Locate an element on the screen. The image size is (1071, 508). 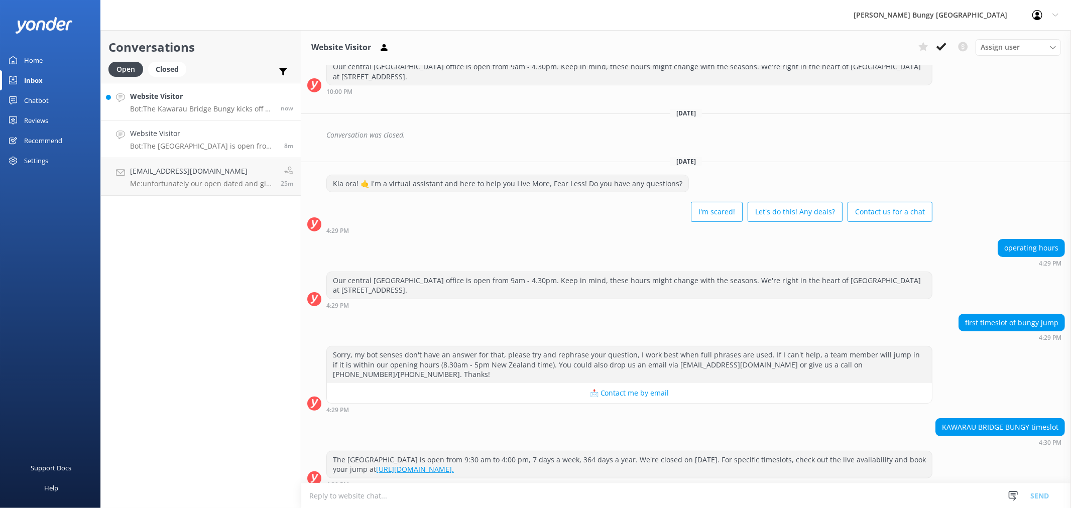
button: Let's do this! Any deals? is located at coordinates (795, 212).